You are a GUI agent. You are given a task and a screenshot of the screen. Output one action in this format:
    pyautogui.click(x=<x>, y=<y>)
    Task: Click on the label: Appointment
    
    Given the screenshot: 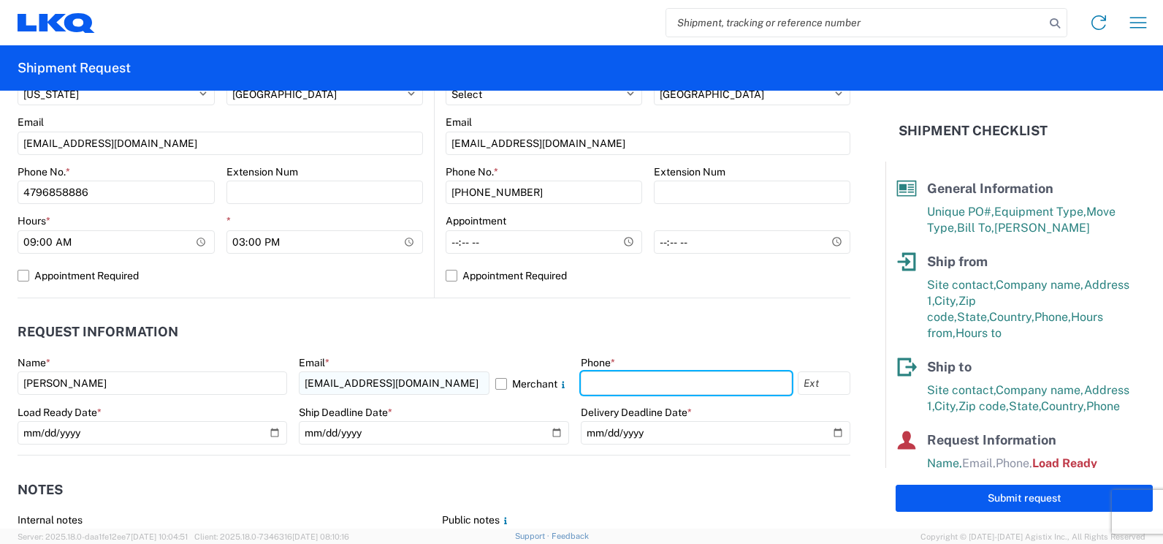 What is the action you would take?
    pyautogui.click(x=476, y=221)
    